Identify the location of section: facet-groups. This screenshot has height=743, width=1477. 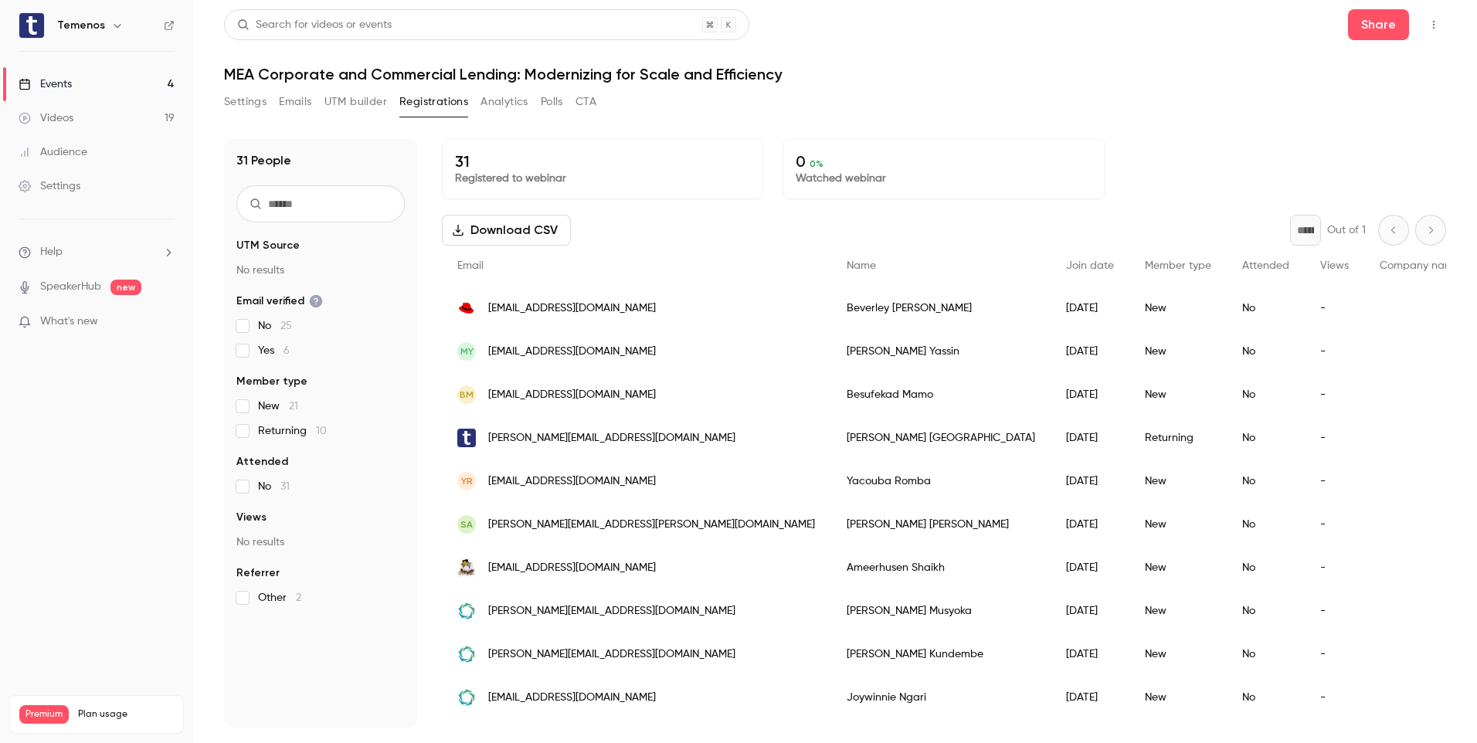
(321, 422).